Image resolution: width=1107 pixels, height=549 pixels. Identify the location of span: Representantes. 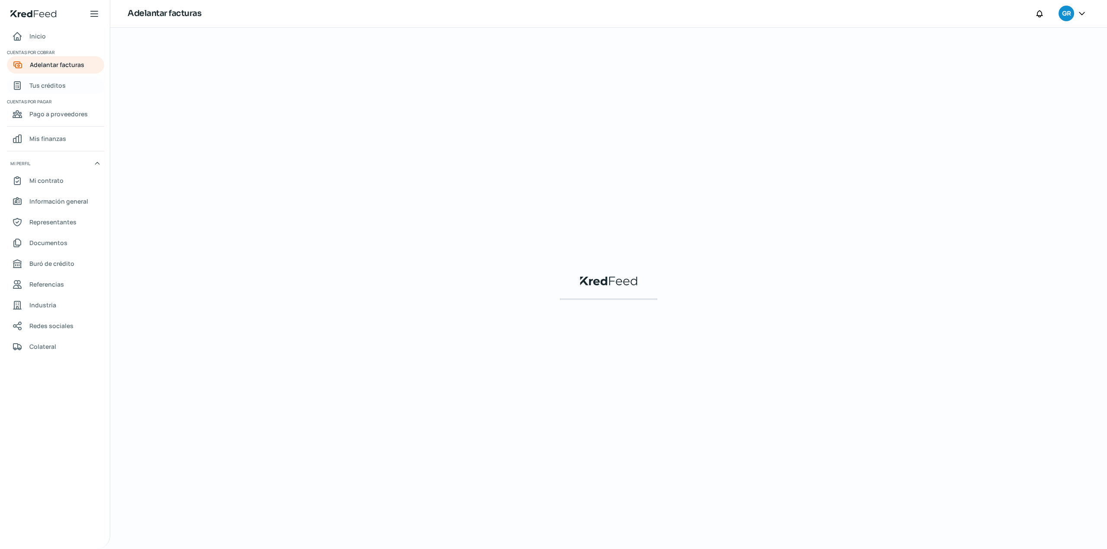
(53, 222).